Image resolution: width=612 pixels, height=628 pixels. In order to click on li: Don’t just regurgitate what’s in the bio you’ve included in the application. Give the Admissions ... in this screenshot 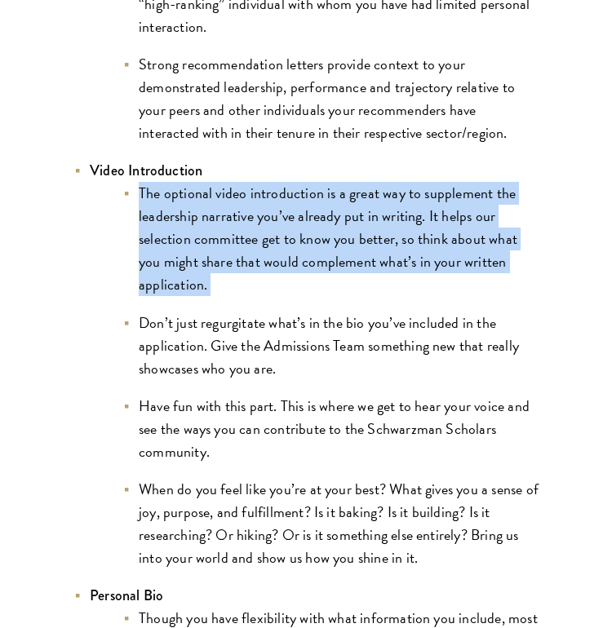, I will do `click(331, 346)`.